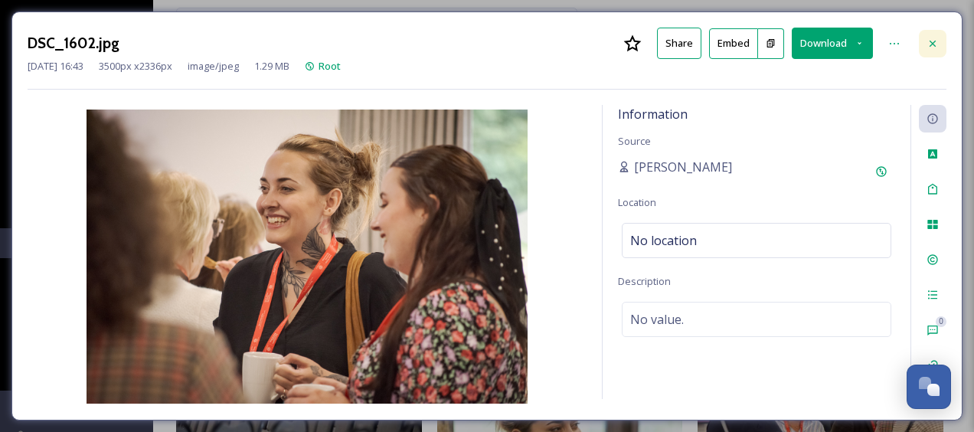  Describe the element at coordinates (657, 319) in the screenshot. I see `span: No value.` at that location.